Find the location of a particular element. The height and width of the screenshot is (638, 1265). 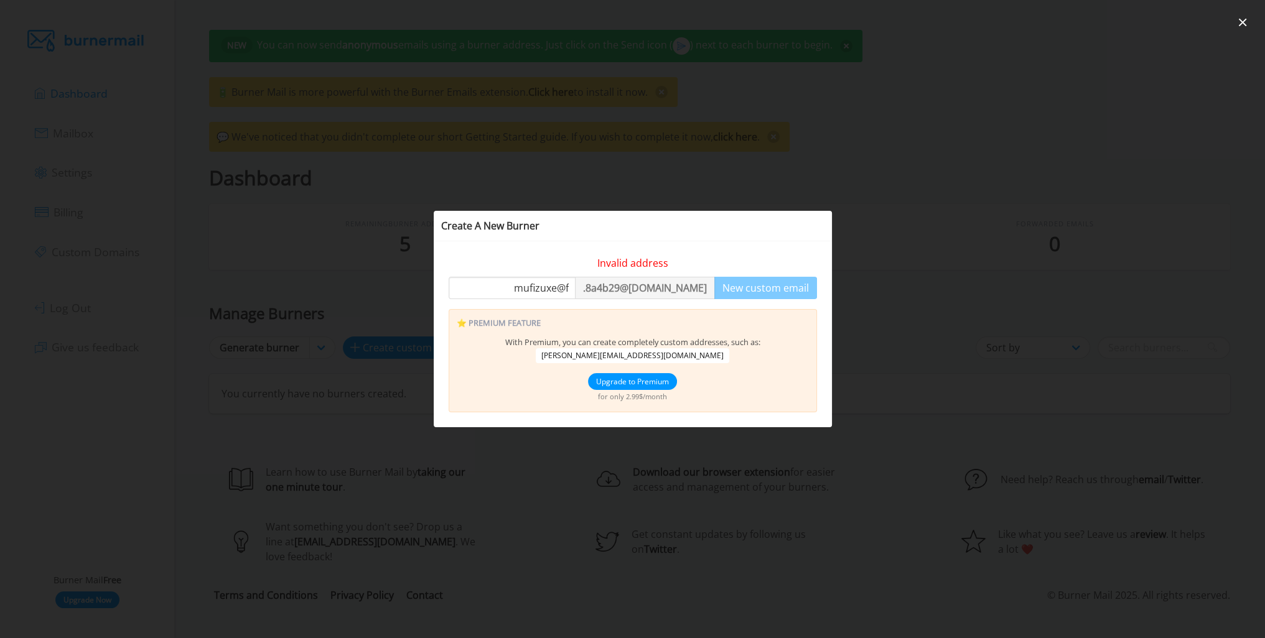

span: ⭐️ Premium Feature is located at coordinates (633, 323).